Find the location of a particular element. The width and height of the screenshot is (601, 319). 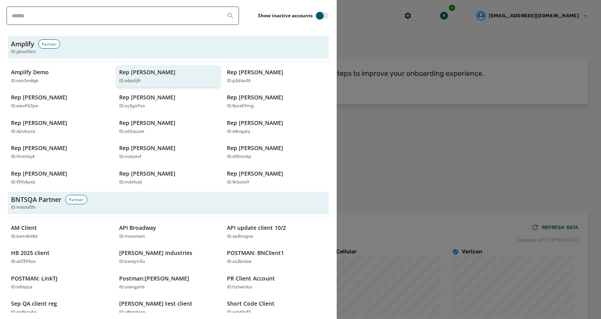

p: ID: p2diov3t is located at coordinates (239, 81).